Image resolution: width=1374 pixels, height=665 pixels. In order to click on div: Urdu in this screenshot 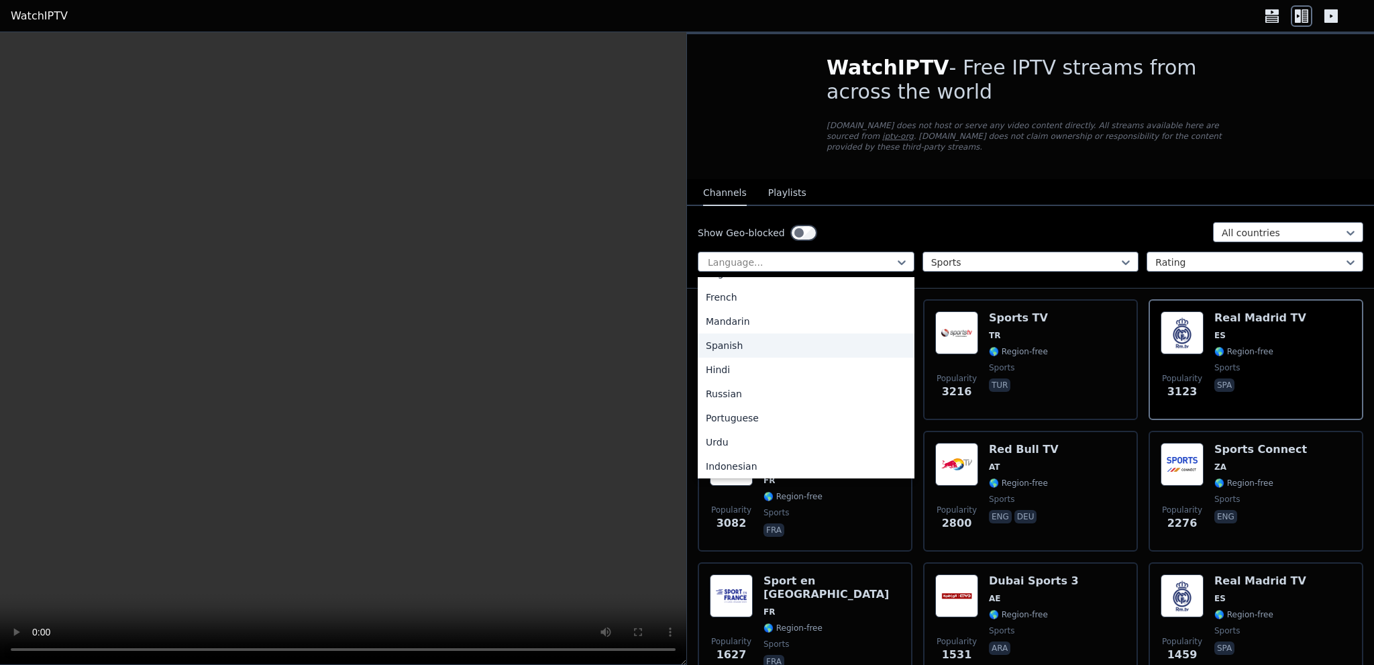, I will do `click(806, 442)`.